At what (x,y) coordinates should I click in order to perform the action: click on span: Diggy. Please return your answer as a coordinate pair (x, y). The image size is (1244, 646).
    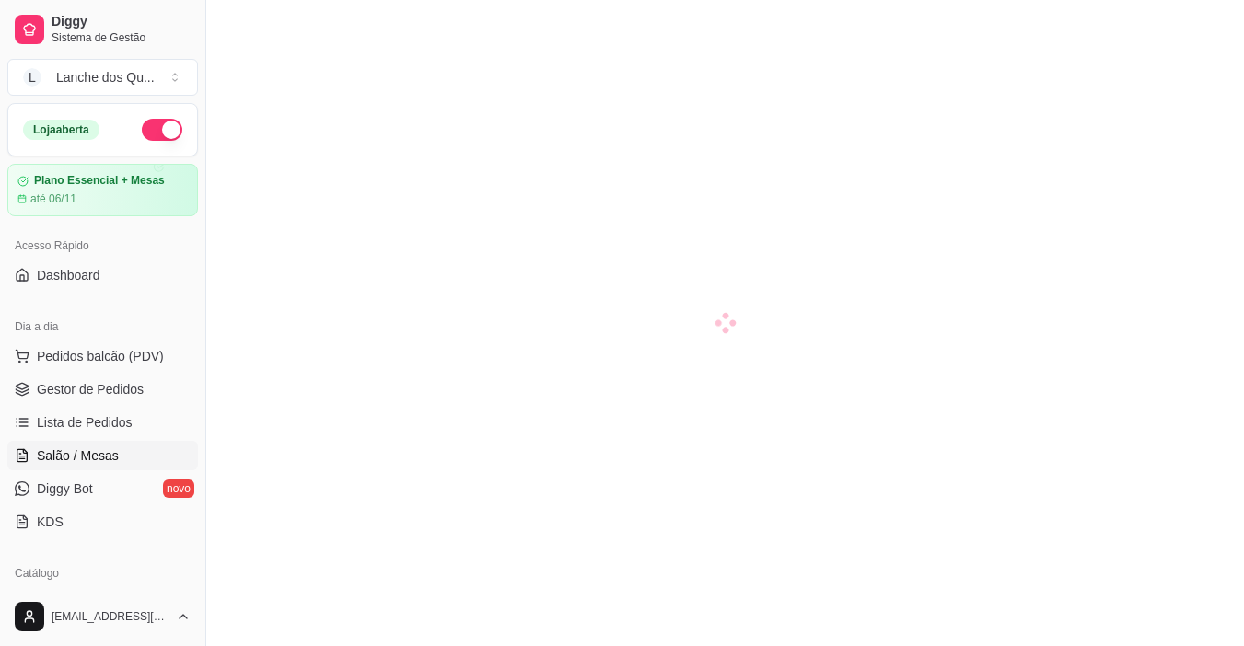
    Looking at the image, I should click on (121, 22).